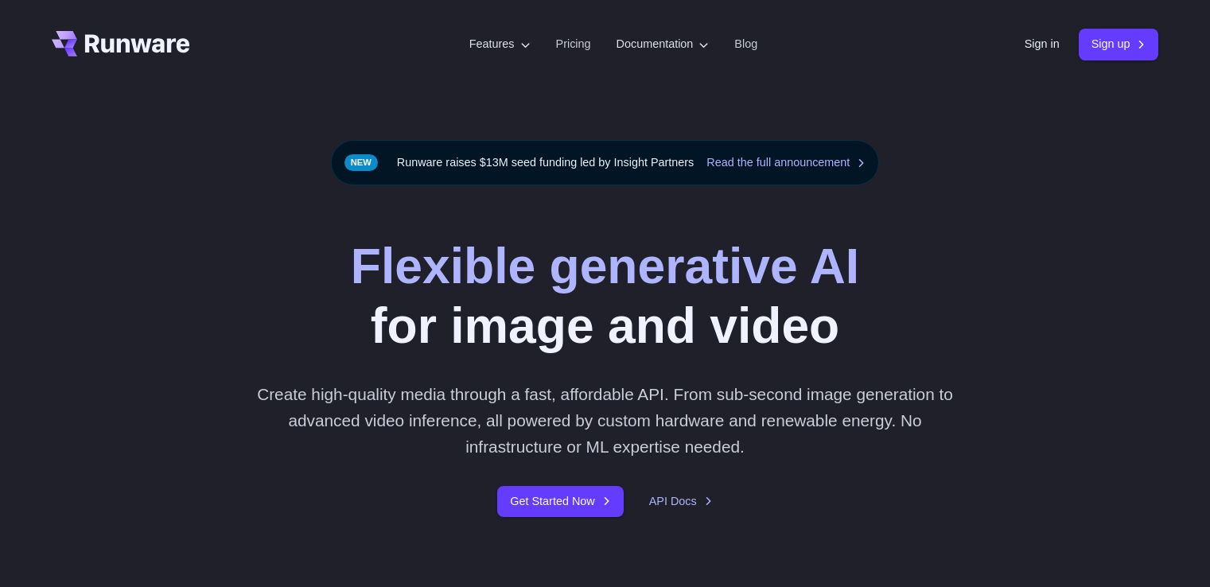 The height and width of the screenshot is (587, 1210). Describe the element at coordinates (560, 501) in the screenshot. I see `a: Get Started Now` at that location.